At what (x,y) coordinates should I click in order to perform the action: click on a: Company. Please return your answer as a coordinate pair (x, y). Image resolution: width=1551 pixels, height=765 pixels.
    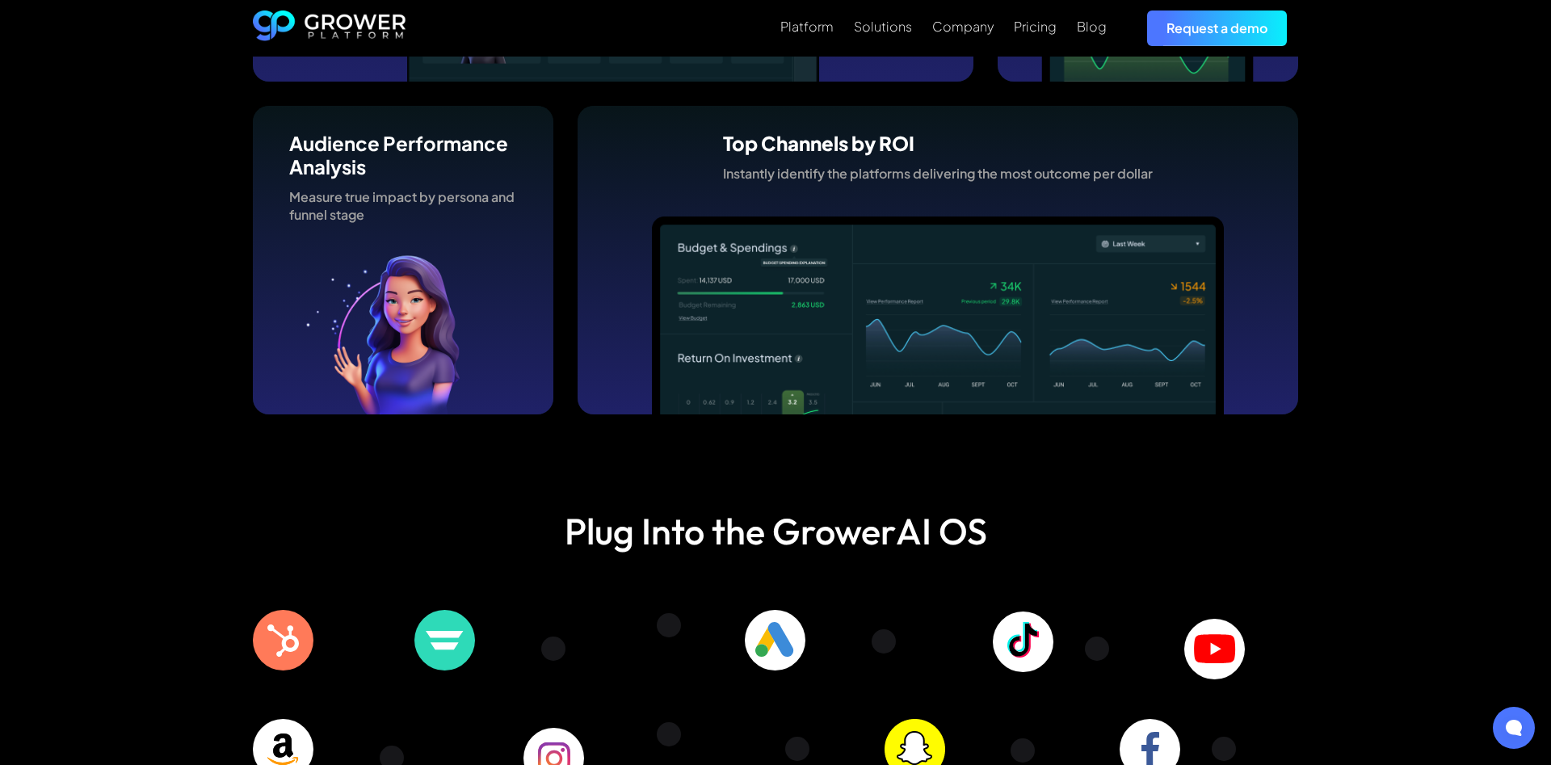
    Looking at the image, I should click on (963, 27).